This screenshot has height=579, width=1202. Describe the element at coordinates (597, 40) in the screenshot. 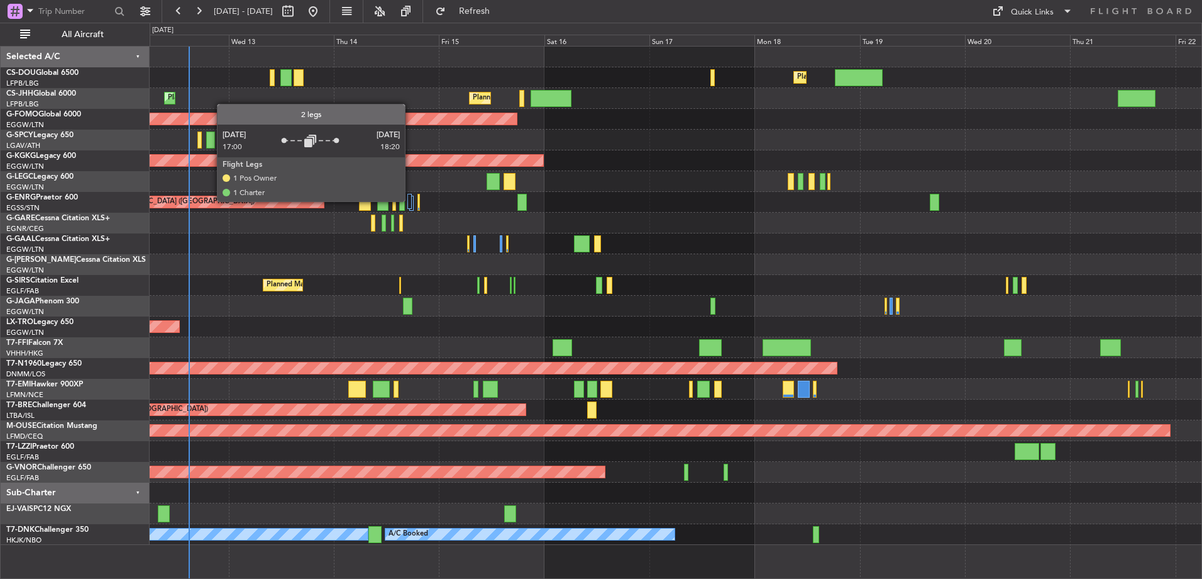

I see `div: Sat 16` at that location.